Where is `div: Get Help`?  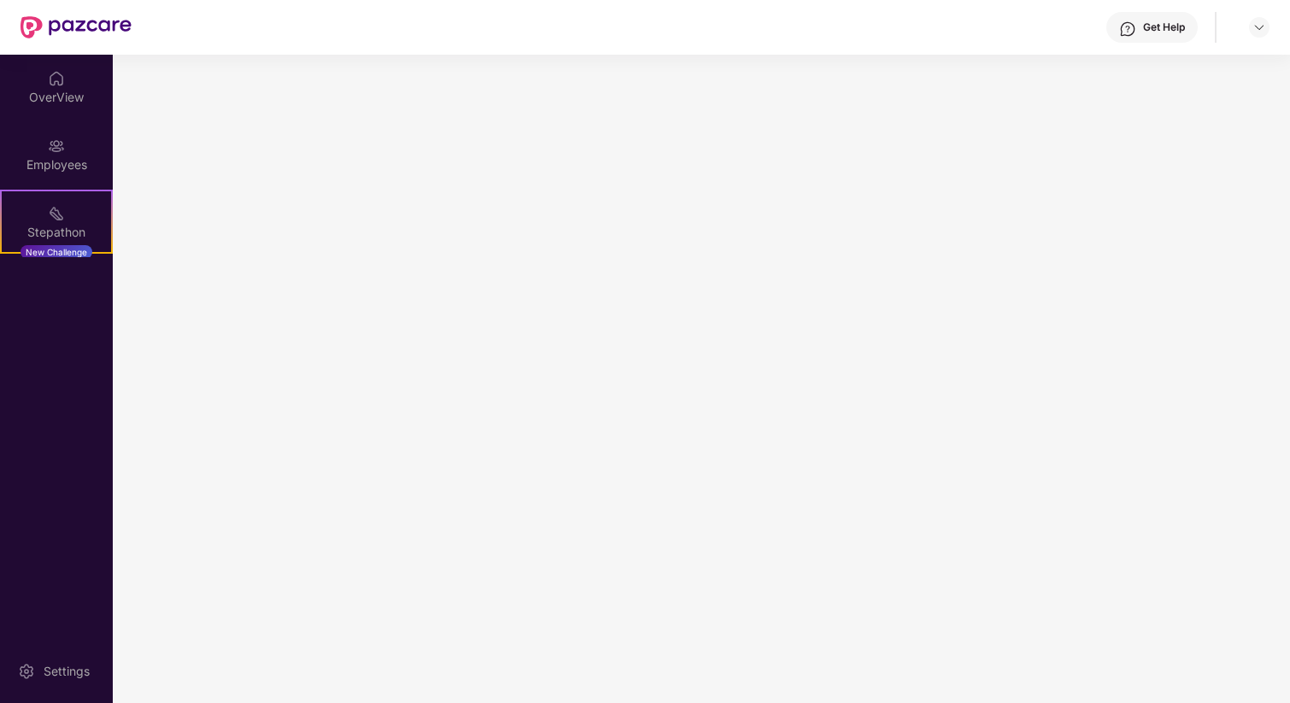
div: Get Help is located at coordinates (1164, 27).